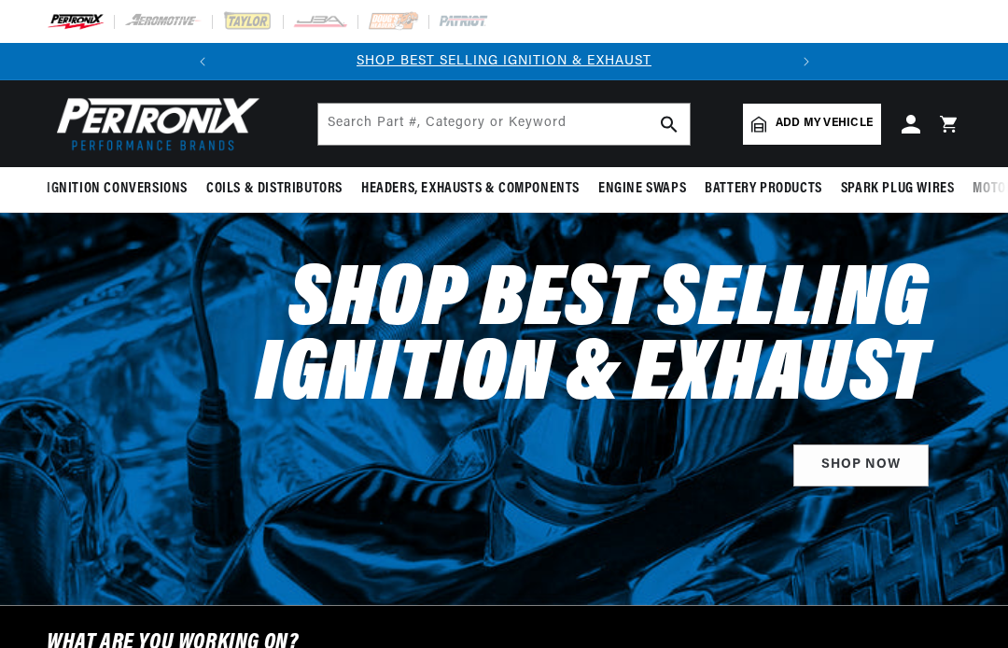 The width and height of the screenshot is (1008, 648). What do you see at coordinates (154, 123) in the screenshot?
I see `img: Pertronix` at bounding box center [154, 123].